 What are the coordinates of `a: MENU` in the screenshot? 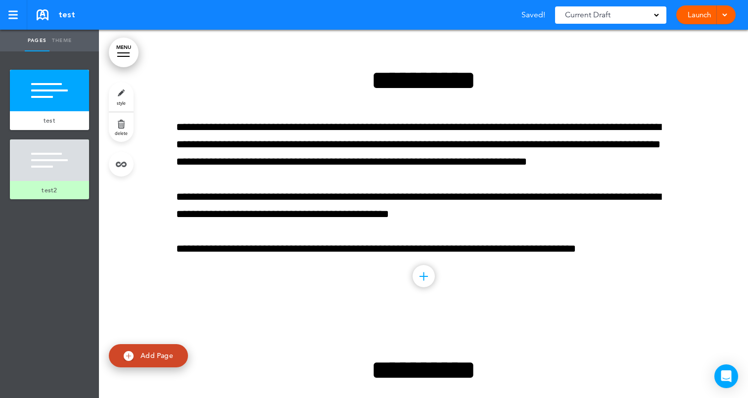 It's located at (124, 52).